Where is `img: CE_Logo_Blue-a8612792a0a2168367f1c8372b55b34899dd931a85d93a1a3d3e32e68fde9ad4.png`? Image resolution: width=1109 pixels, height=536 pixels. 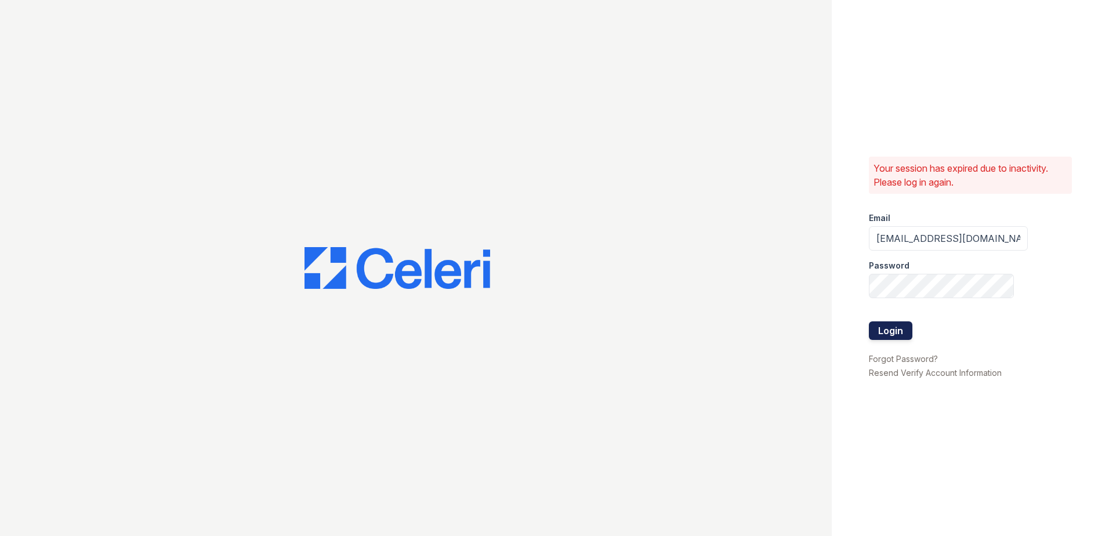 img: CE_Logo_Blue-a8612792a0a2168367f1c8372b55b34899dd931a85d93a1a3d3e32e68fde9ad4.png is located at coordinates (397, 268).